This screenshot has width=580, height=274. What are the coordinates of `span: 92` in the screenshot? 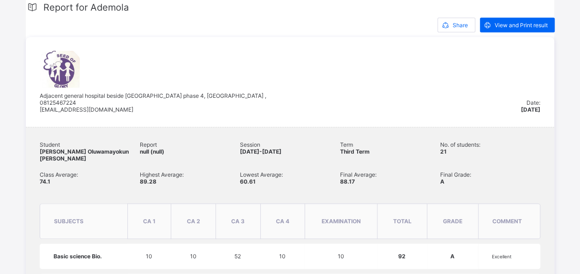 It's located at (402, 256).